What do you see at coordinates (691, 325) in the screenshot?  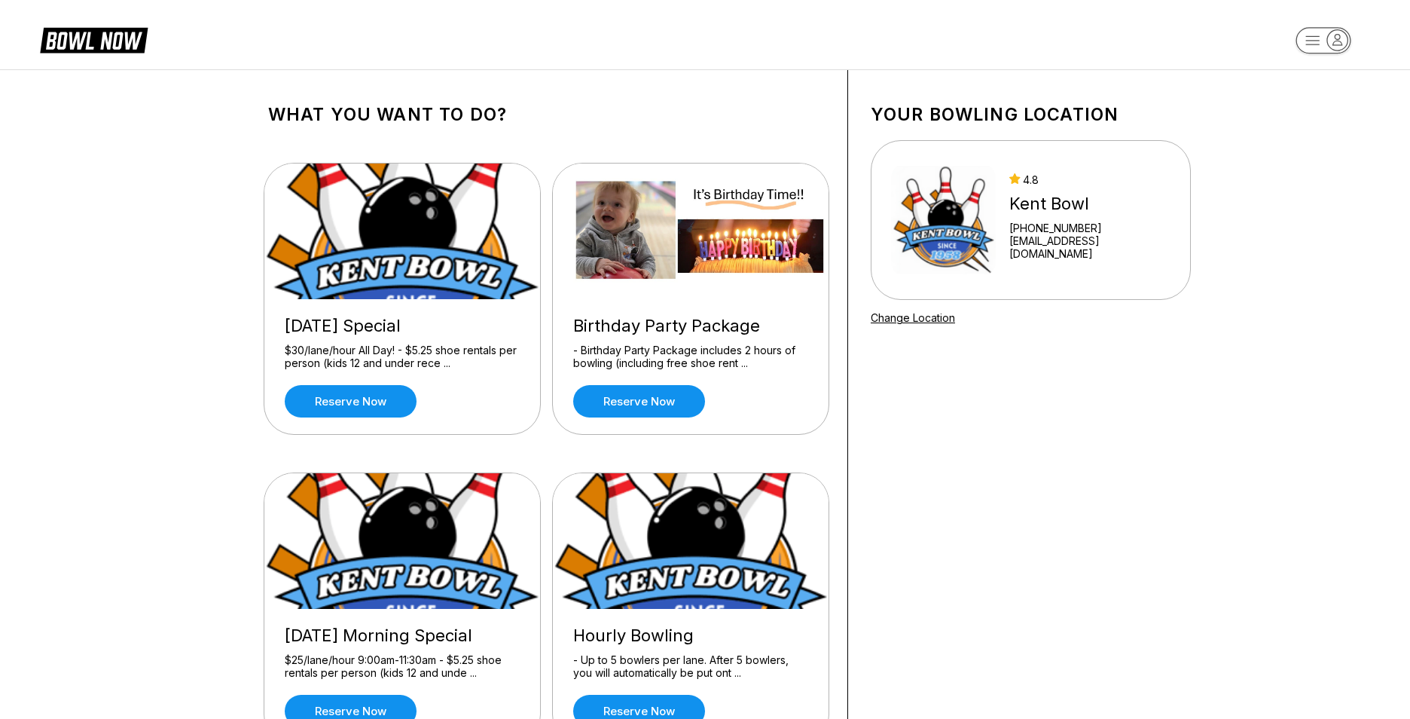 I see `div: Birthday Party Package` at bounding box center [691, 325].